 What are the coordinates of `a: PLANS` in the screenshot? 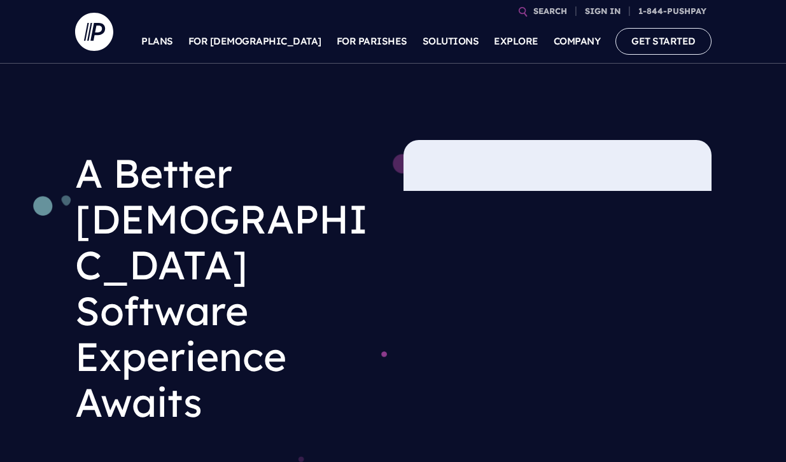 It's located at (157, 41).